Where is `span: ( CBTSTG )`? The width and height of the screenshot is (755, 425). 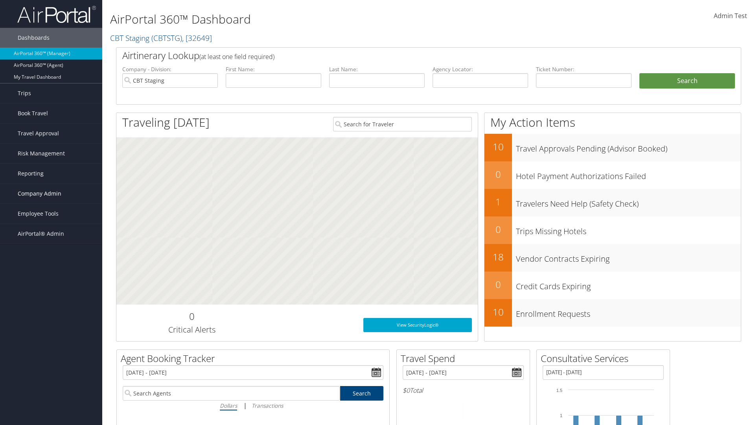 span: ( CBTSTG ) is located at coordinates (167, 38).